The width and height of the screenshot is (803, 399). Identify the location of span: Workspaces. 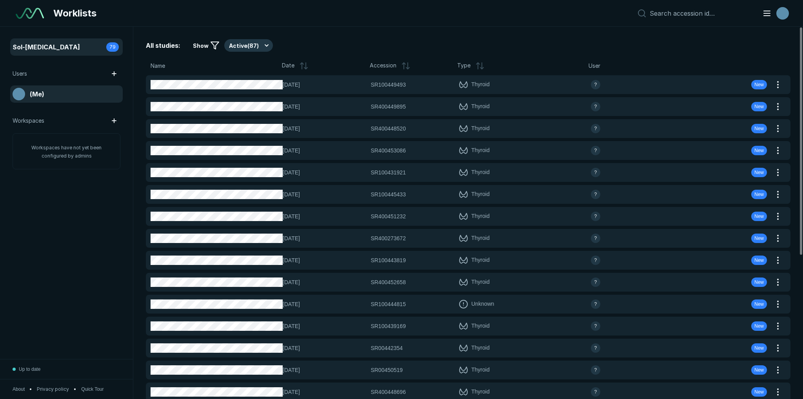
(28, 121).